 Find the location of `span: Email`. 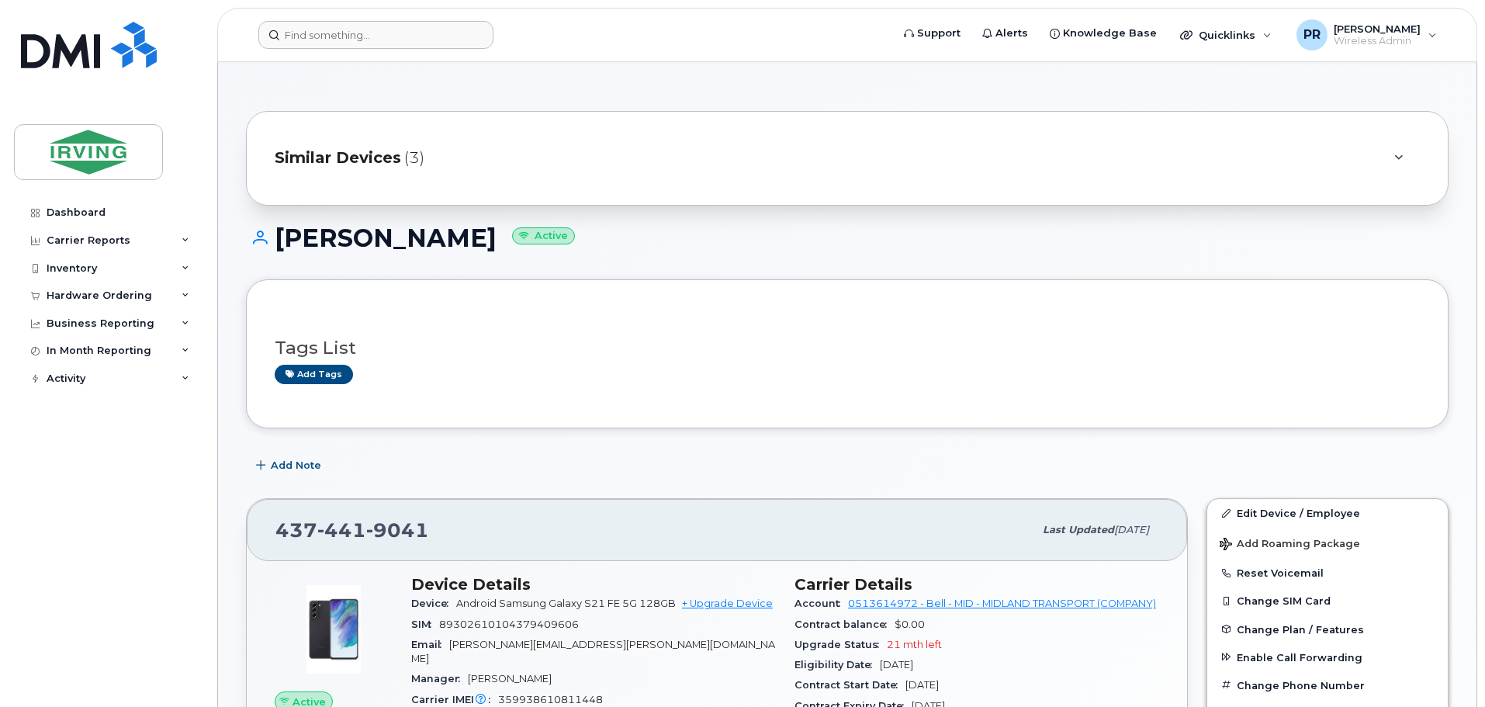

span: Email is located at coordinates (430, 644).